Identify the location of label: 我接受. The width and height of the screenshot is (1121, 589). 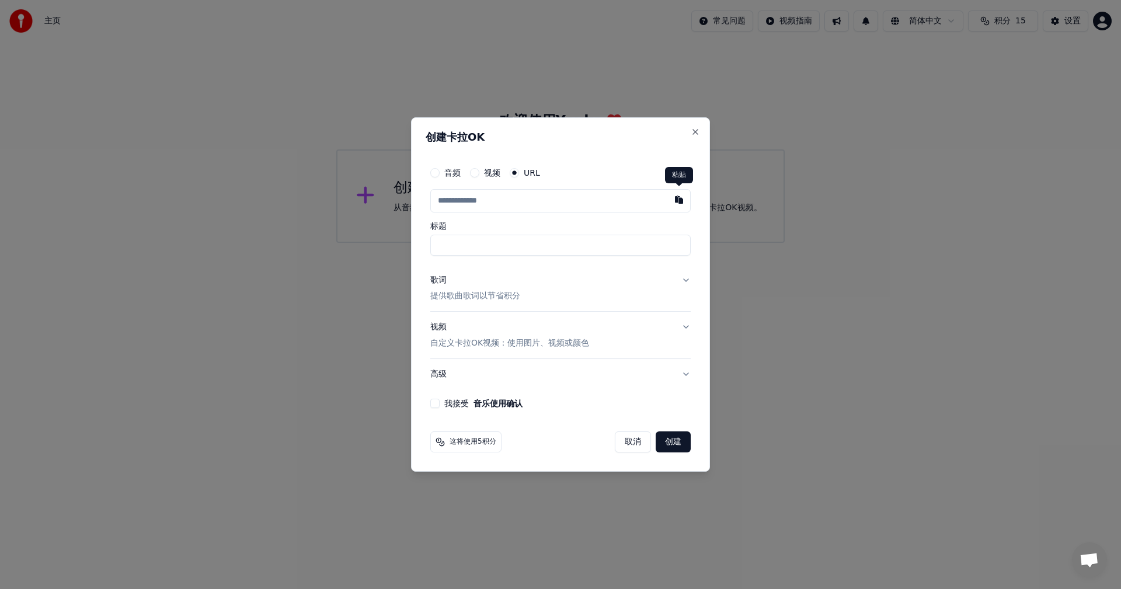
(483, 403).